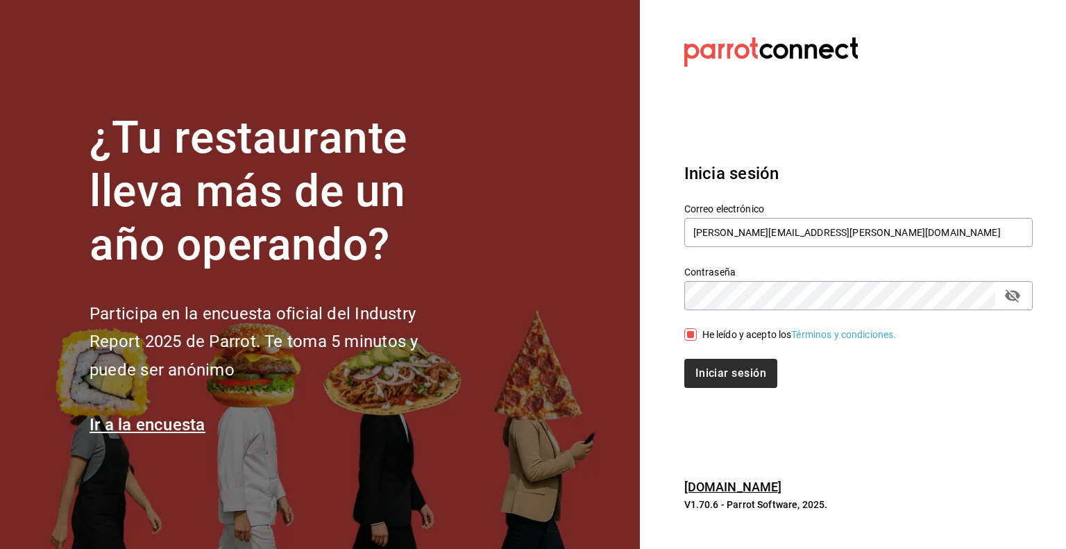  Describe the element at coordinates (858, 232) in the screenshot. I see `input: Ingresa tu correo electrónico` at that location.